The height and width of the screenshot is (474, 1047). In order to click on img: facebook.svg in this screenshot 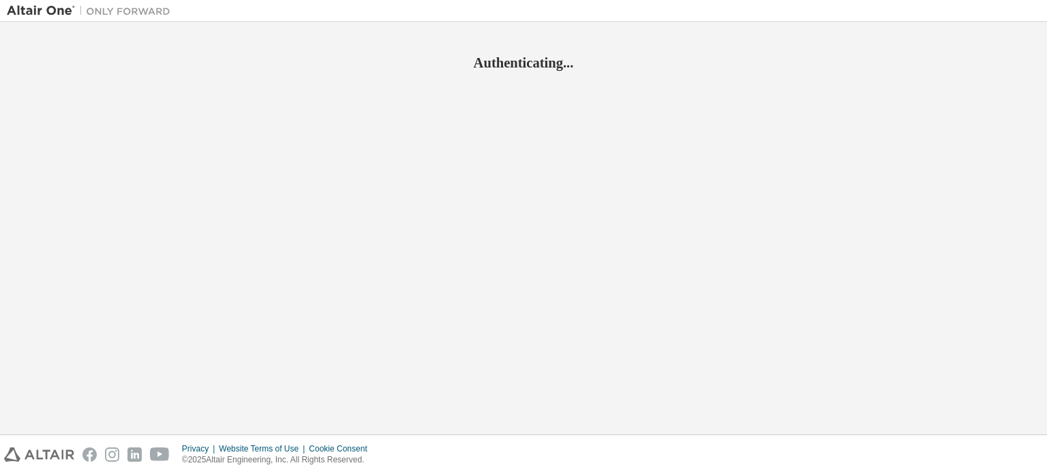, I will do `click(89, 454)`.